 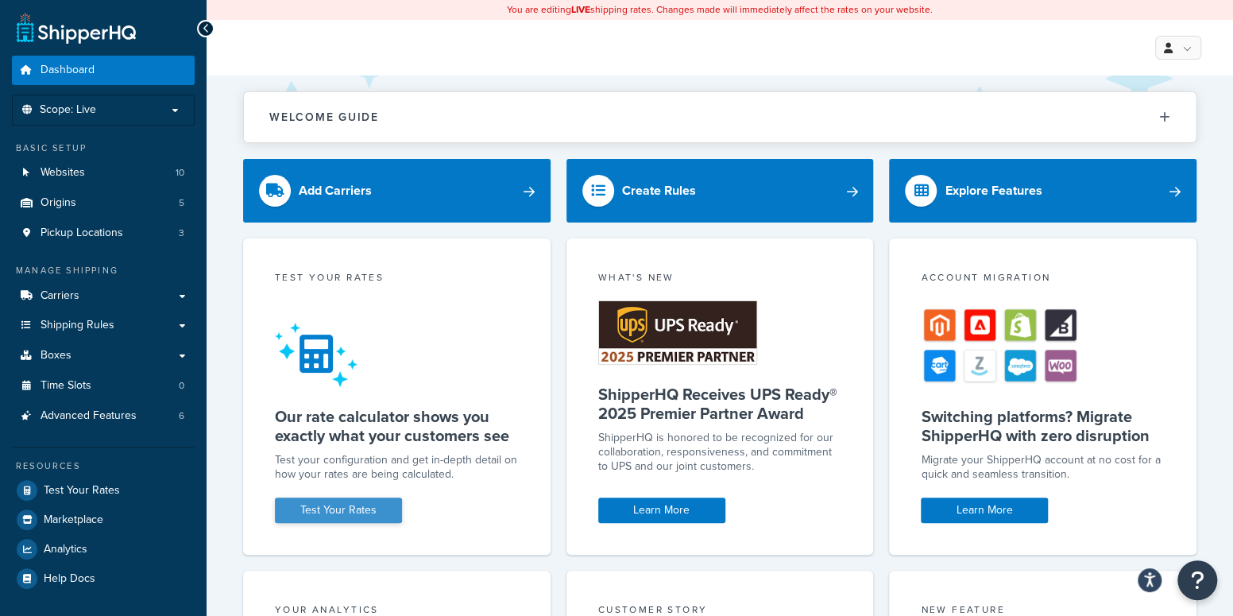 What do you see at coordinates (103, 70) in the screenshot?
I see `a: Dashboard` at bounding box center [103, 70].